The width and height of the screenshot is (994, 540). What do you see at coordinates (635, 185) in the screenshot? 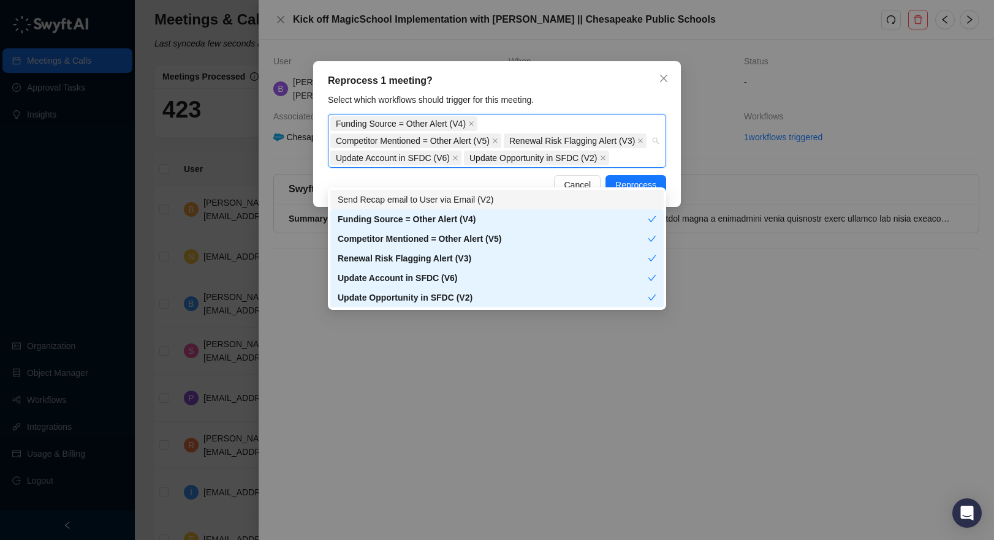
I see `span: Reprocess` at bounding box center [635, 185].